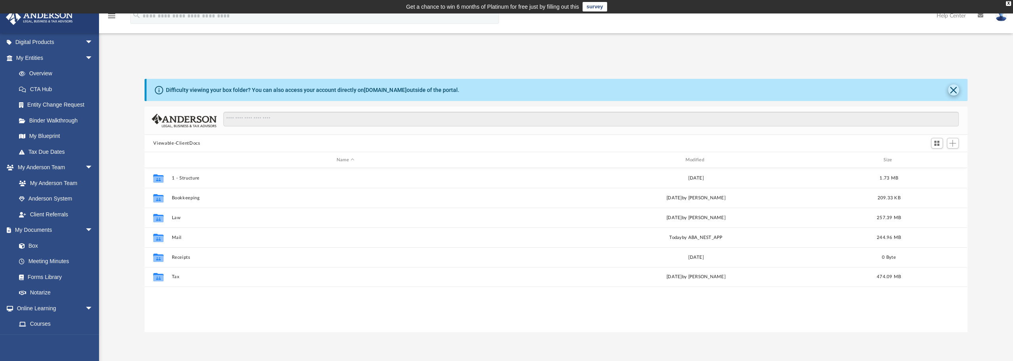 This screenshot has height=361, width=1013. Describe the element at coordinates (53, 167) in the screenshot. I see `a: My Anderson Teamarrow_drop_down` at that location.